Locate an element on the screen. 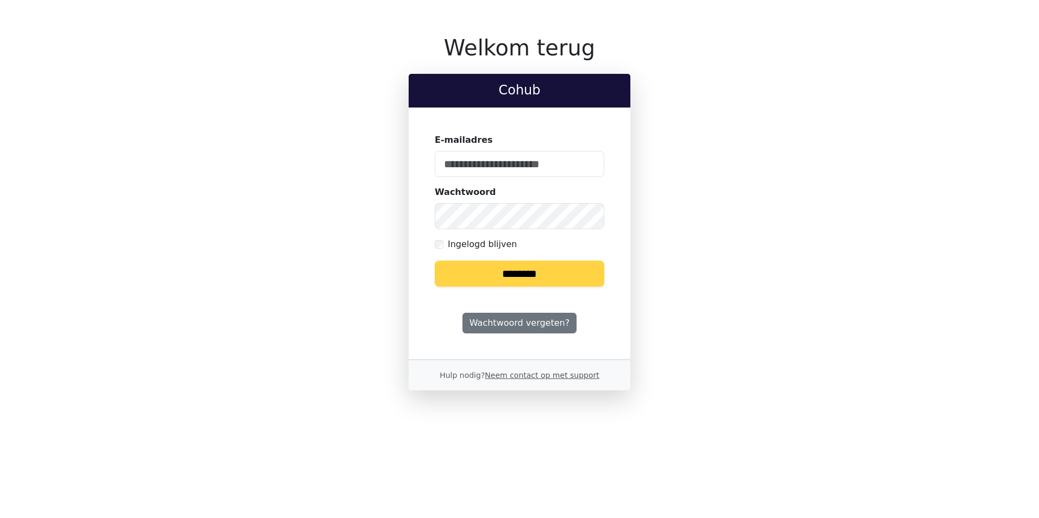 The height and width of the screenshot is (518, 1039). h2: Cohub is located at coordinates (520, 90).